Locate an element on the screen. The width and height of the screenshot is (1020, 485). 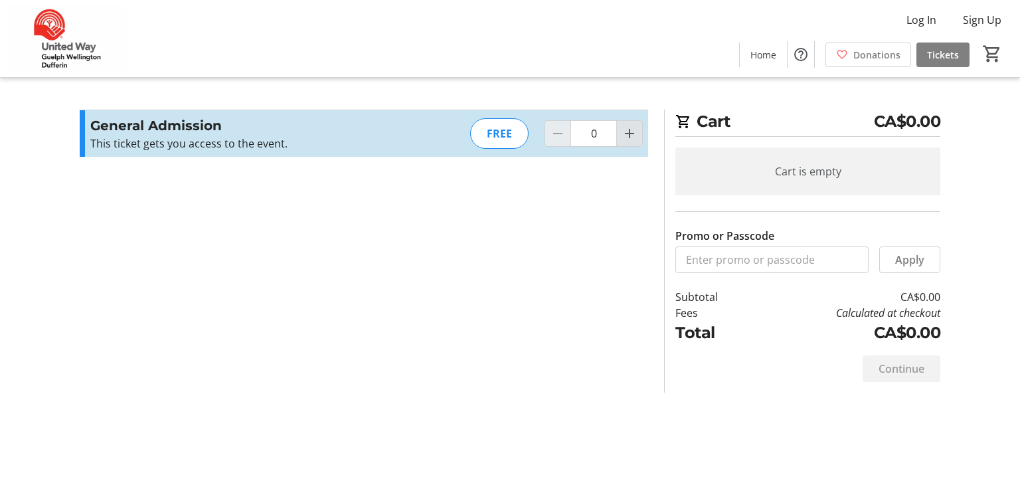
div: Cart is empty is located at coordinates (807, 171).